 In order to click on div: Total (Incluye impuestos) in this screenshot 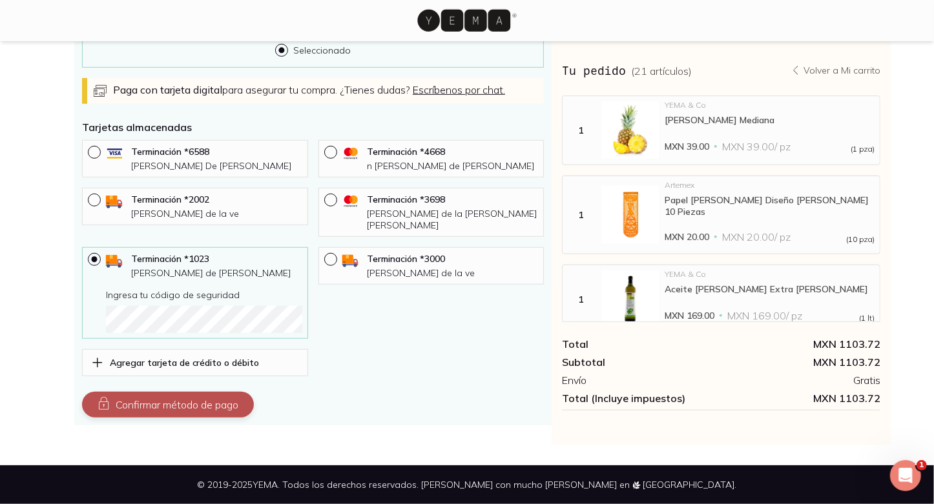, I will do `click(641, 398)`.